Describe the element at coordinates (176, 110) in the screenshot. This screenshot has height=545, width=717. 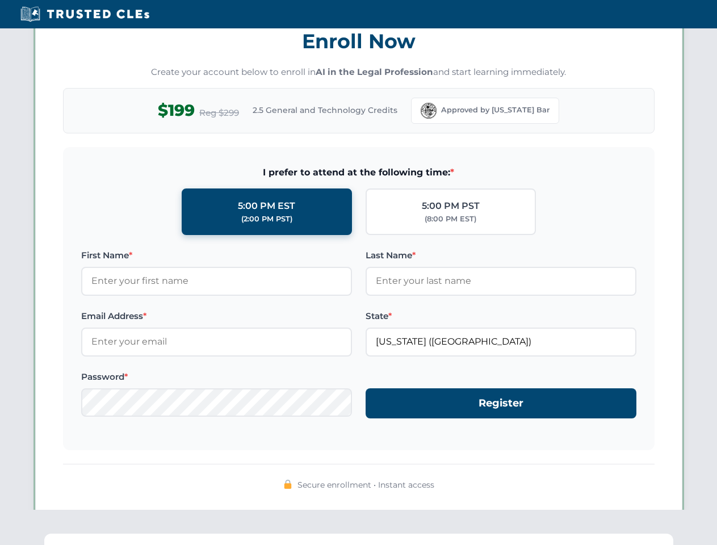
I see `span: $199` at that location.